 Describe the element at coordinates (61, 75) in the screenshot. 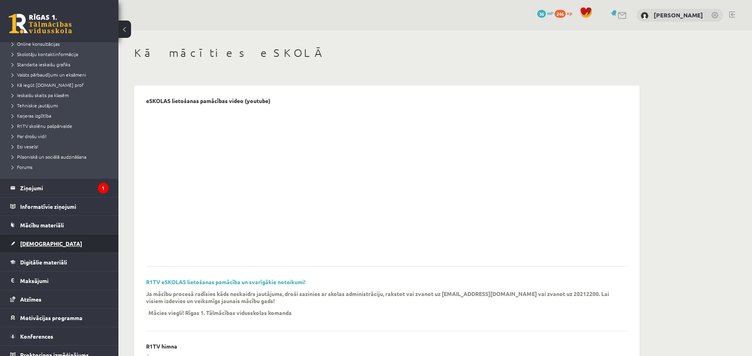

I see `a: Valsts pārbaudījumi un eksāmeni` at that location.